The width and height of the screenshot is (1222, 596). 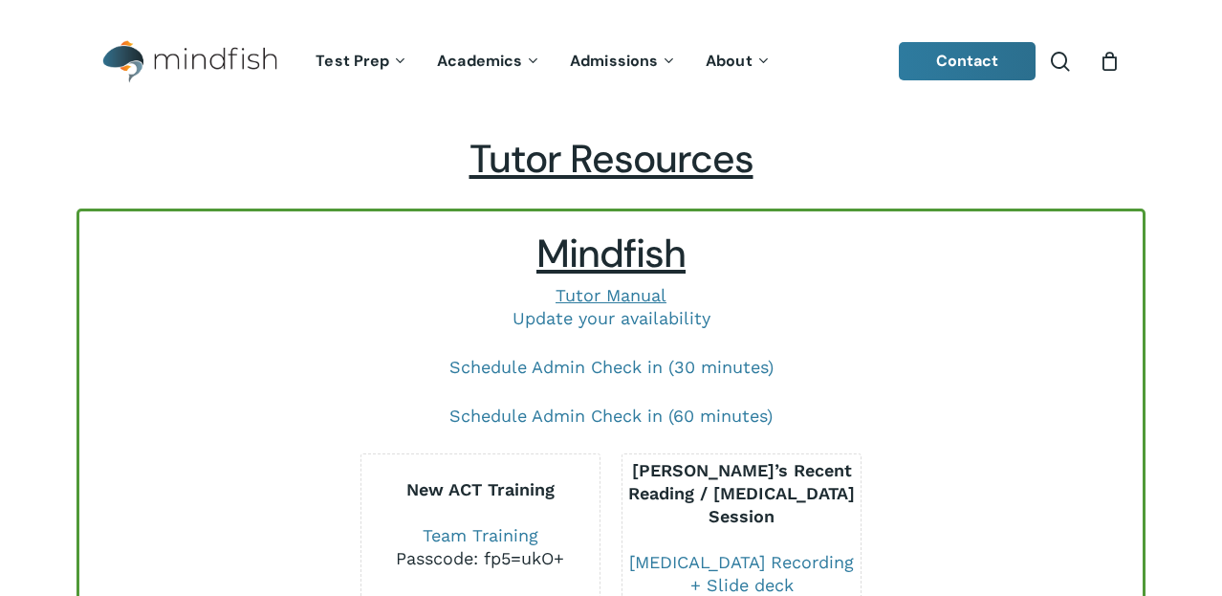 I want to click on span: Tutor Resources, so click(x=611, y=159).